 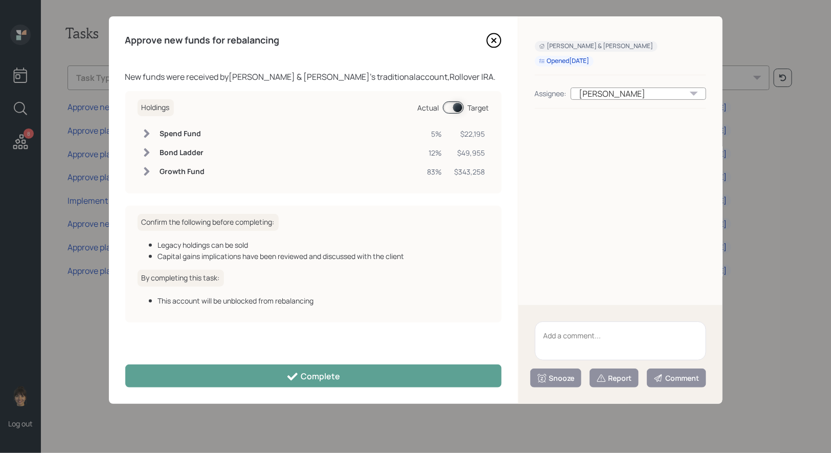 What do you see at coordinates (314, 376) in the screenshot?
I see `button: Complete` at bounding box center [314, 376].